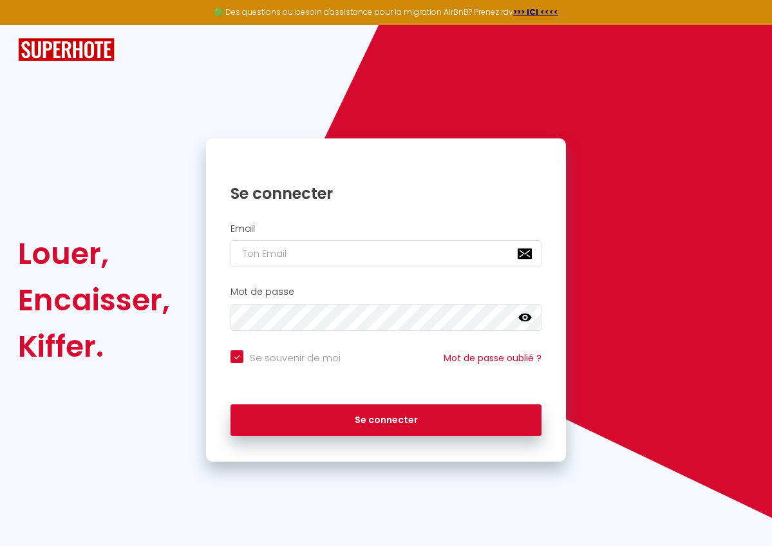 The width and height of the screenshot is (772, 546). What do you see at coordinates (386, 420) in the screenshot?
I see `button: Se connecter` at bounding box center [386, 420].